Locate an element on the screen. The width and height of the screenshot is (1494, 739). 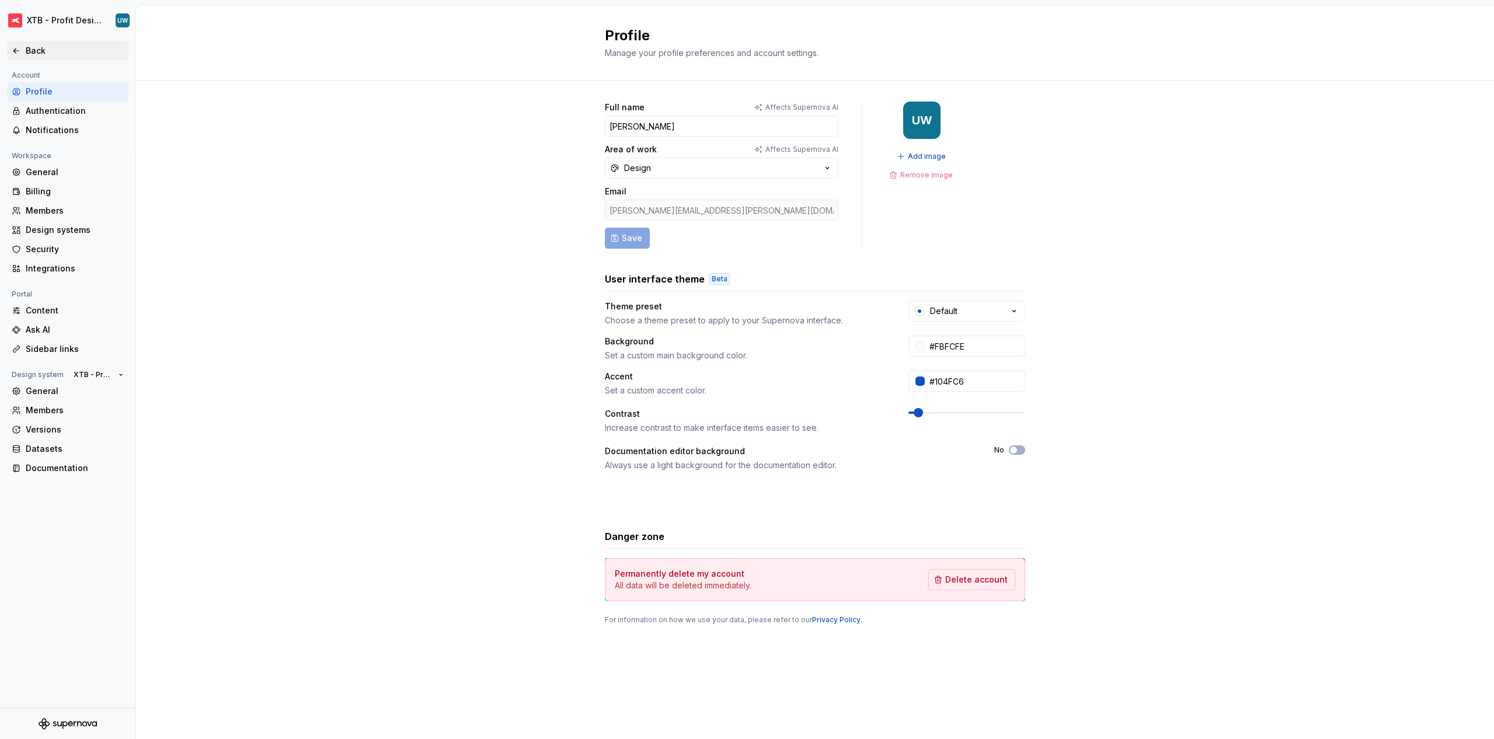
a: Supernova Logo is located at coordinates (68, 724).